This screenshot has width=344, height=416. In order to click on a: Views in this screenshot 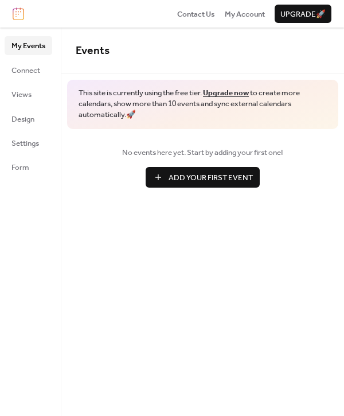, I will do `click(28, 94)`.